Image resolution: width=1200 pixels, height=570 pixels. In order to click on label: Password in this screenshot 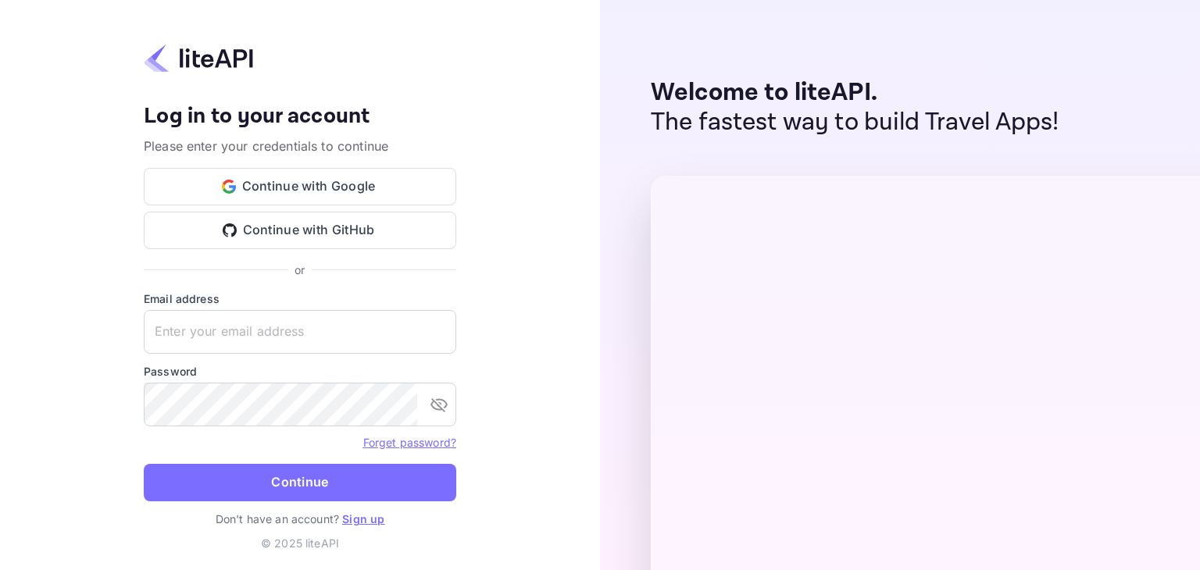, I will do `click(300, 371)`.